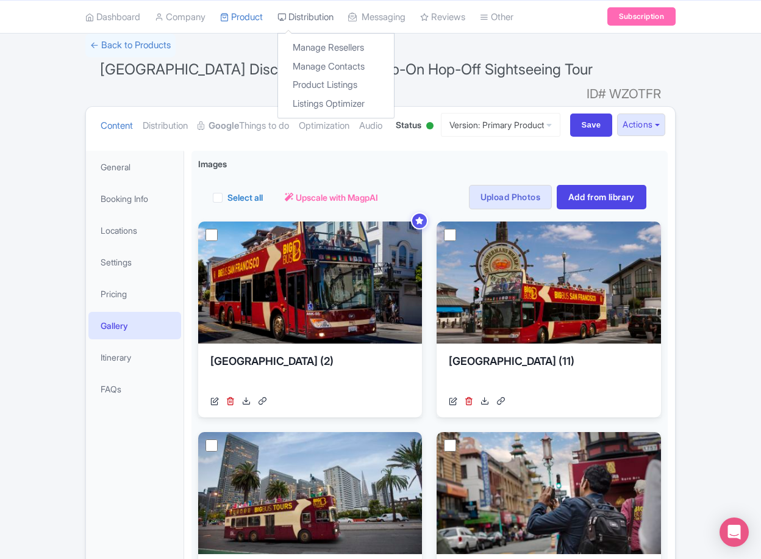 The width and height of the screenshot is (761, 559). What do you see at coordinates (336, 66) in the screenshot?
I see `a: Manage Contacts` at bounding box center [336, 66].